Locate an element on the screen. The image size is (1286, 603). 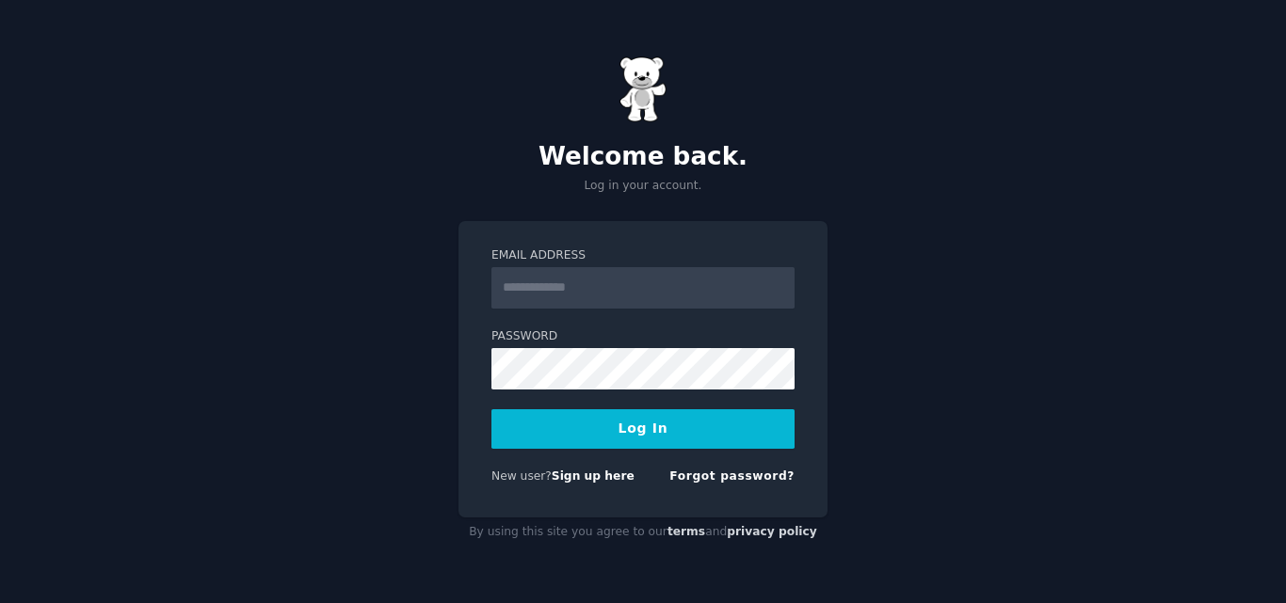
span: New user? is located at coordinates (522, 476).